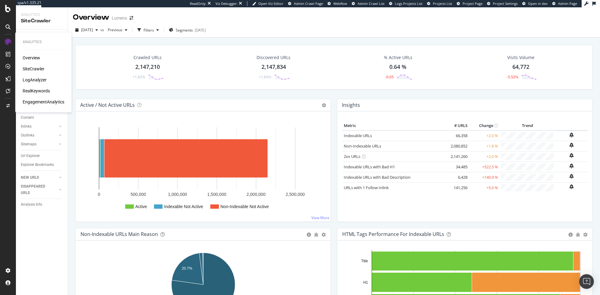 The image size is (600, 295). I want to click on div: A chart., so click(203, 169).